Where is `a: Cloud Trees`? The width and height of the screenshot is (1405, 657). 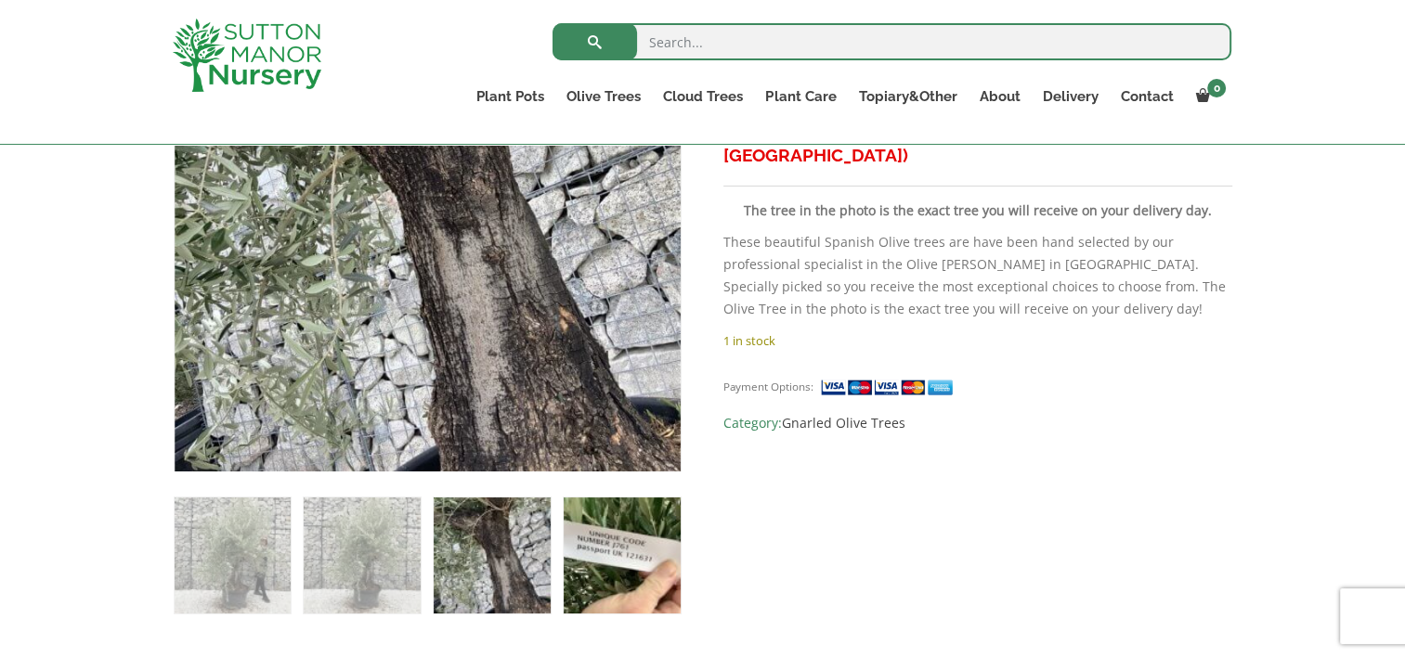
a: Cloud Trees is located at coordinates (703, 97).